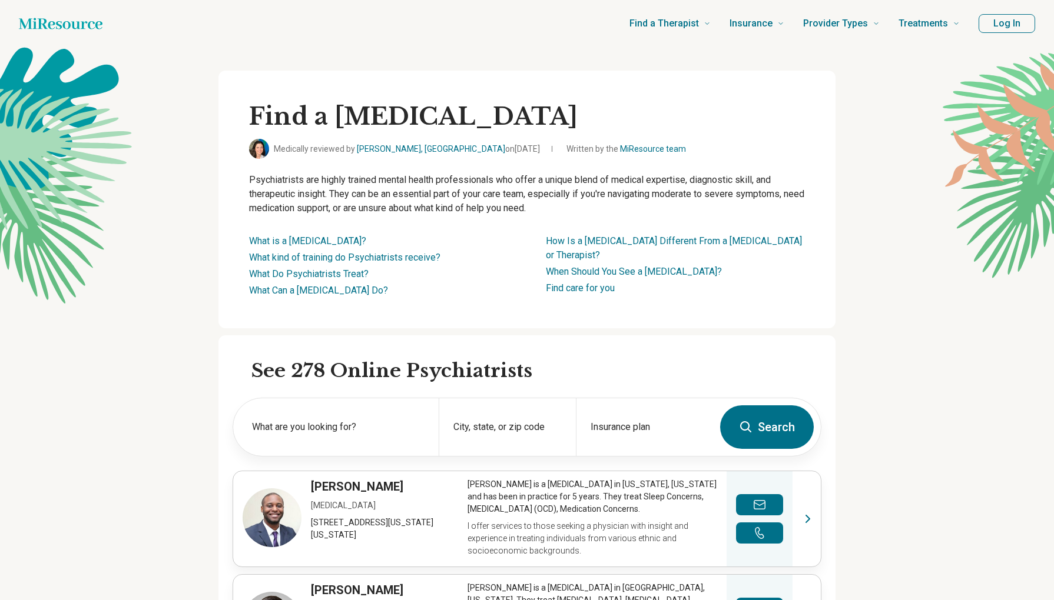 The width and height of the screenshot is (1054, 600). I want to click on span: Treatments, so click(923, 24).